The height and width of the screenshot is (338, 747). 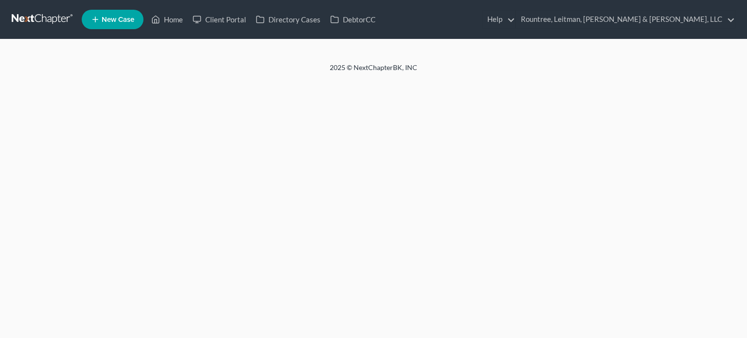 I want to click on a: Home, so click(x=167, y=19).